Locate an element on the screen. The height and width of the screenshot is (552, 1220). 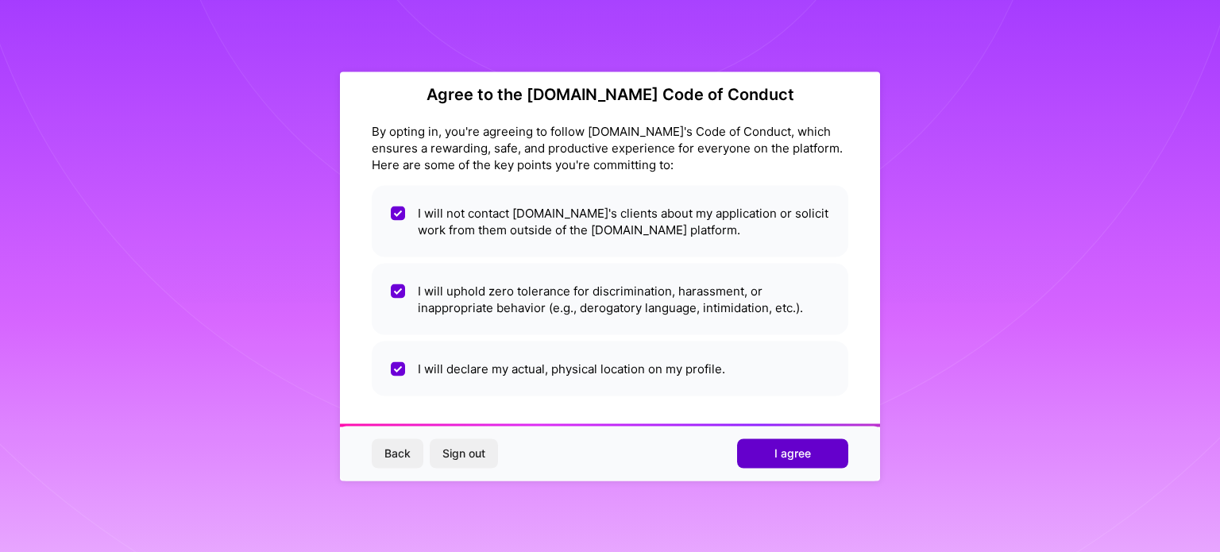
span: Back is located at coordinates (397, 454).